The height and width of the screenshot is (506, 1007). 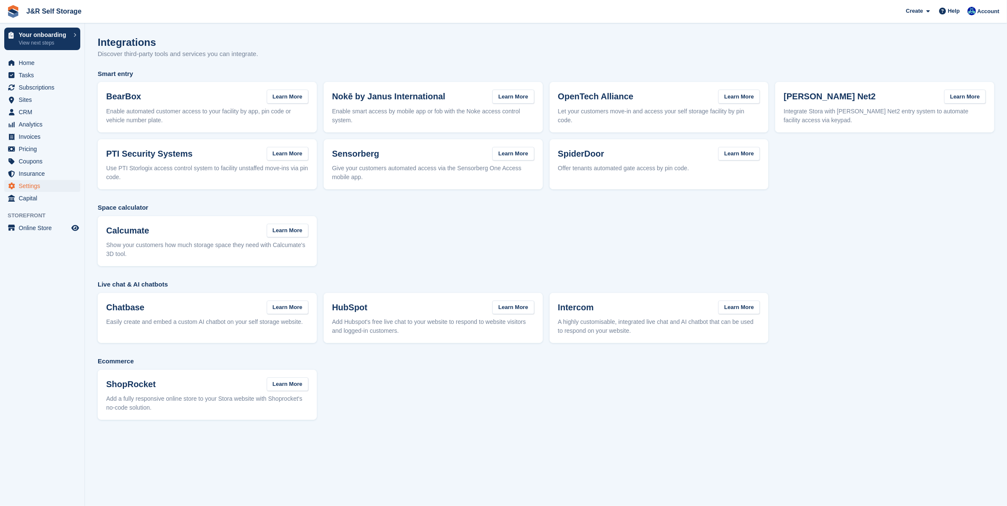 I want to click on h3: BearBox, so click(x=124, y=96).